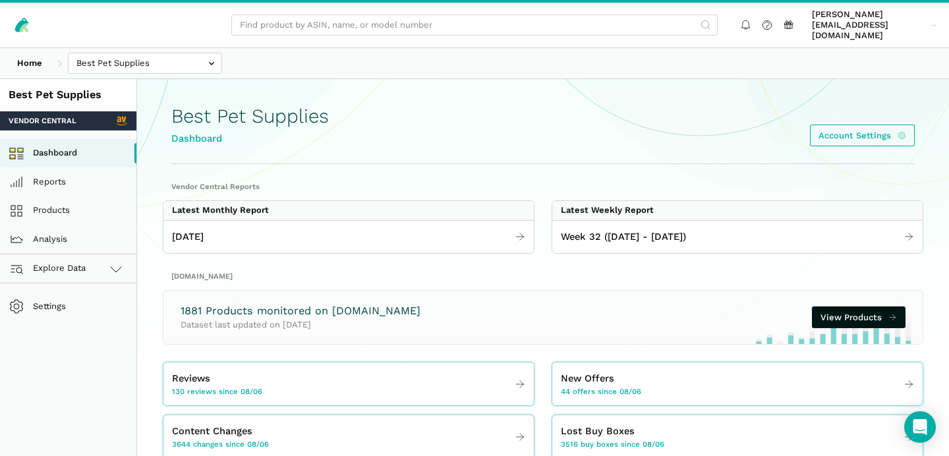  What do you see at coordinates (851, 318) in the screenshot?
I see `span: View Products` at bounding box center [851, 318].